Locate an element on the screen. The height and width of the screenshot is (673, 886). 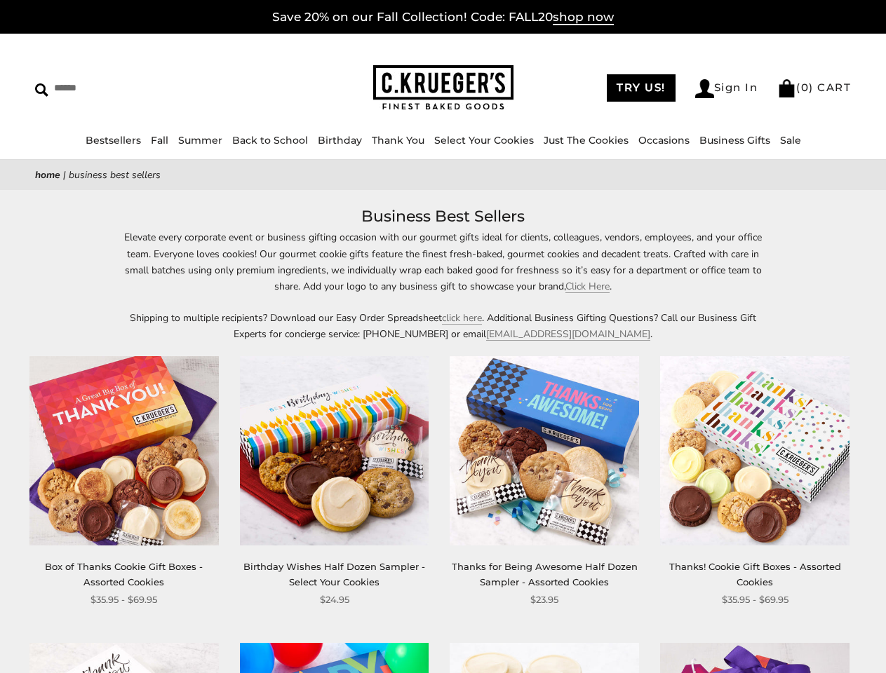
img: Thanks for Being Awesome Half Dozen Sampler - Assorted Cookies is located at coordinates (544, 451).